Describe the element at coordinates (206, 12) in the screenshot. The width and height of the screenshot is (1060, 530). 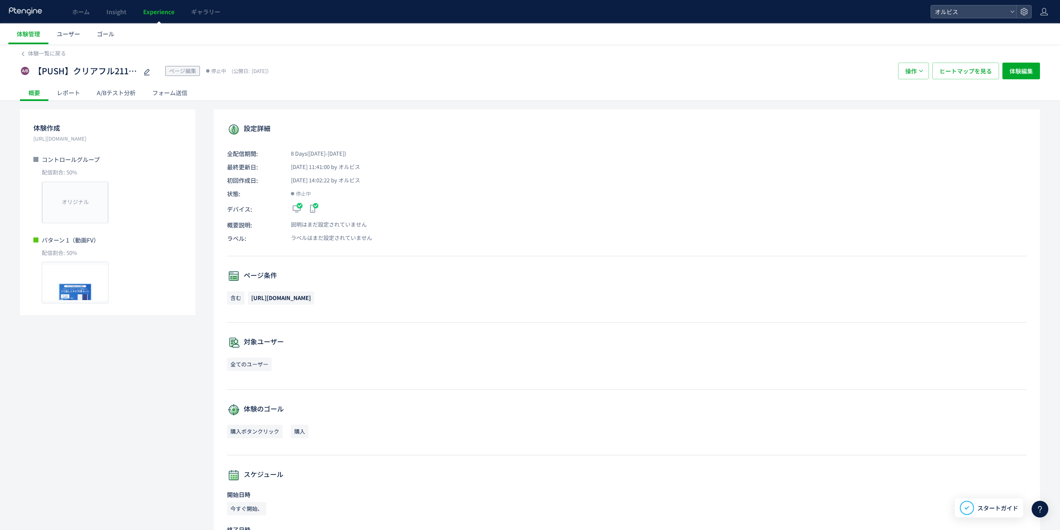
I see `span: ギャラリー` at that location.